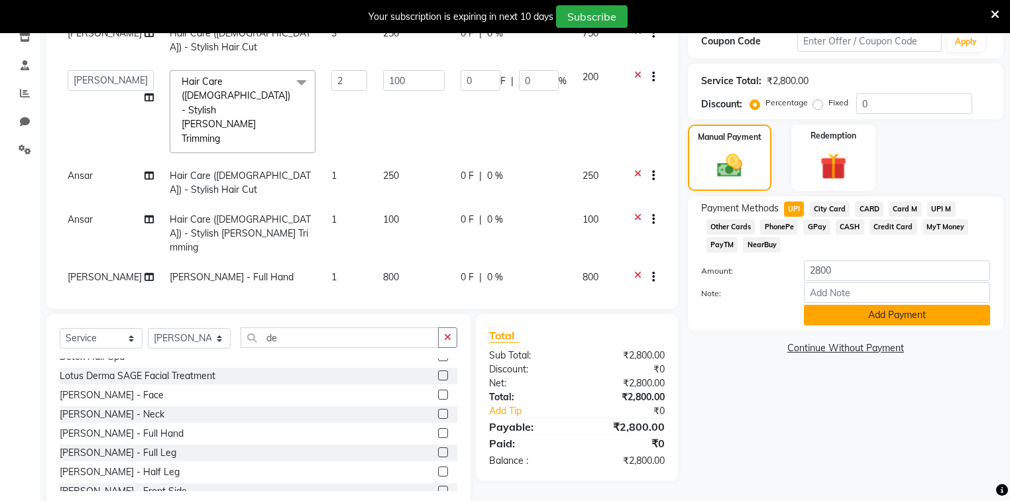  Describe the element at coordinates (591, 77) in the screenshot. I see `span: 200` at that location.